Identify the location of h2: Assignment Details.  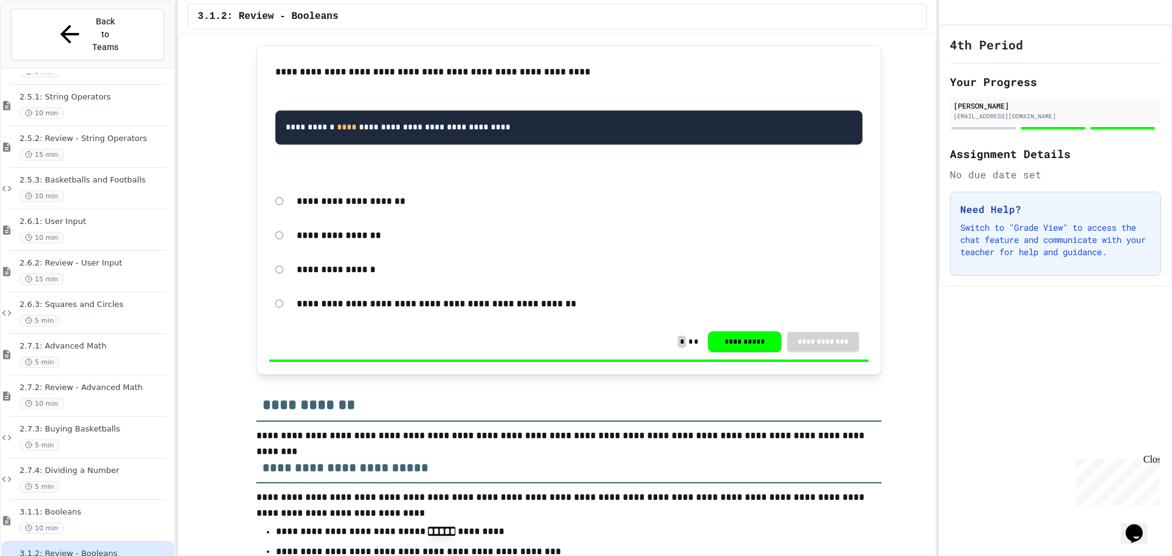
(1055, 154).